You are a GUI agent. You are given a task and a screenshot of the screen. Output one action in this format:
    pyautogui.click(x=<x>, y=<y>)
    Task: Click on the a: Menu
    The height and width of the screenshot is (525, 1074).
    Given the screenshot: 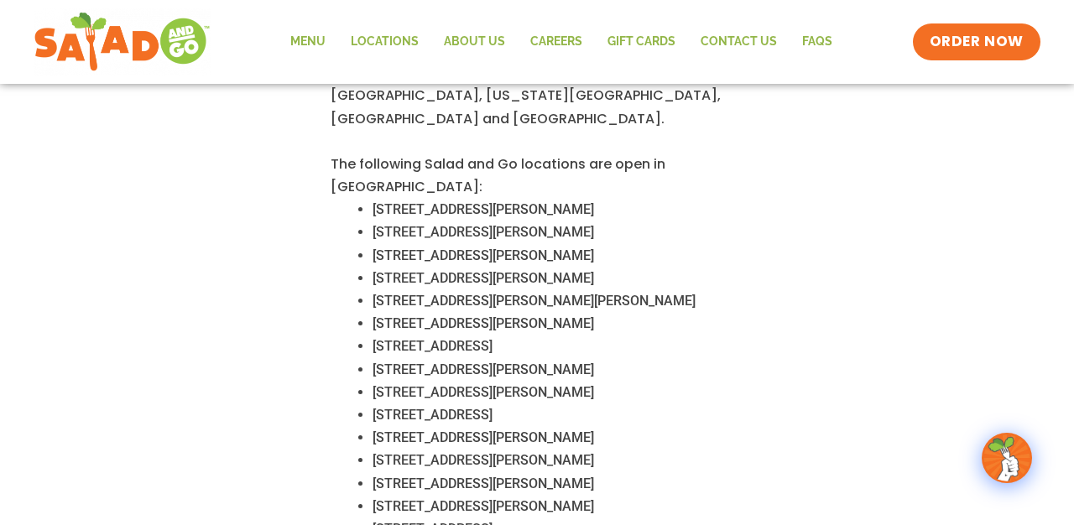 What is the action you would take?
    pyautogui.click(x=308, y=42)
    